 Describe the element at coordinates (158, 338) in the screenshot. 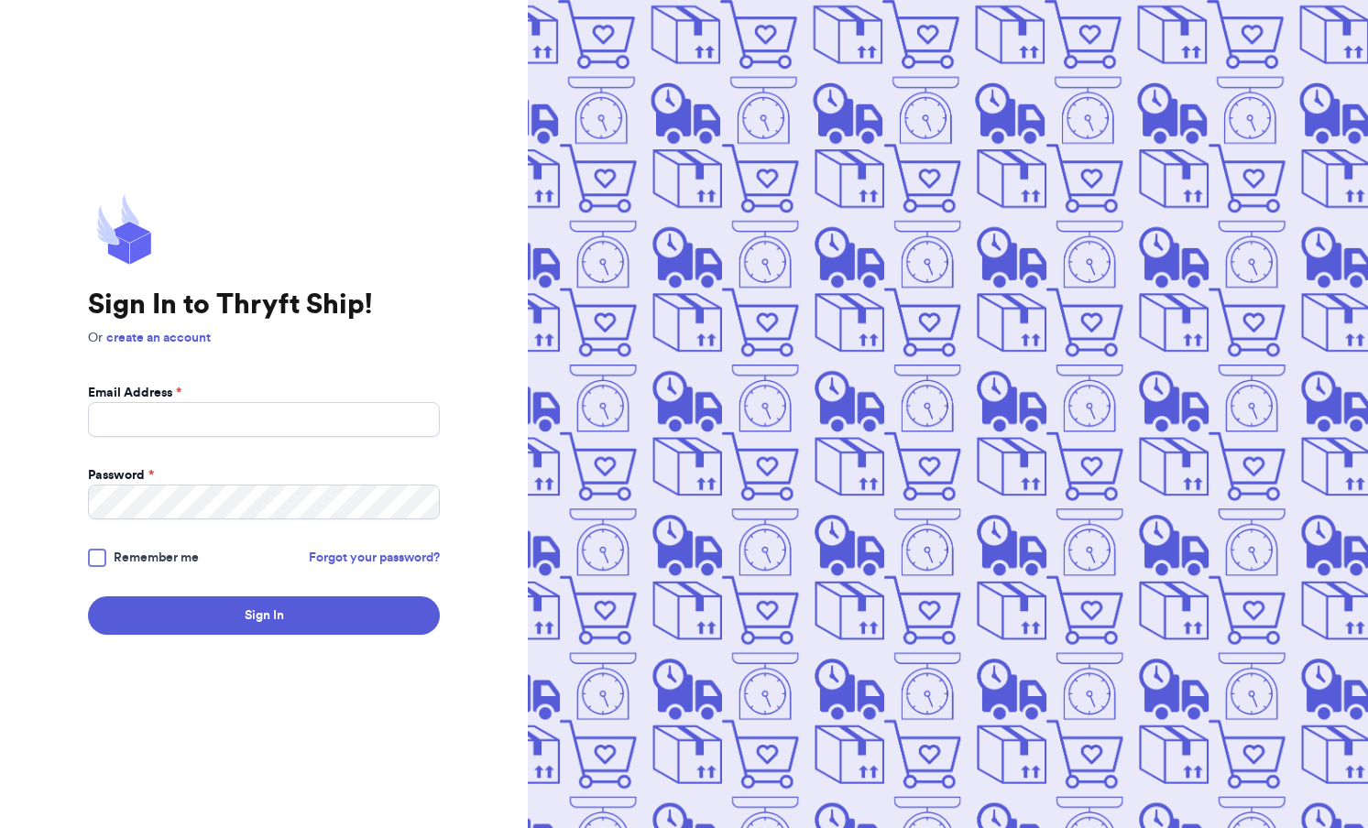

I see `a: create an account` at that location.